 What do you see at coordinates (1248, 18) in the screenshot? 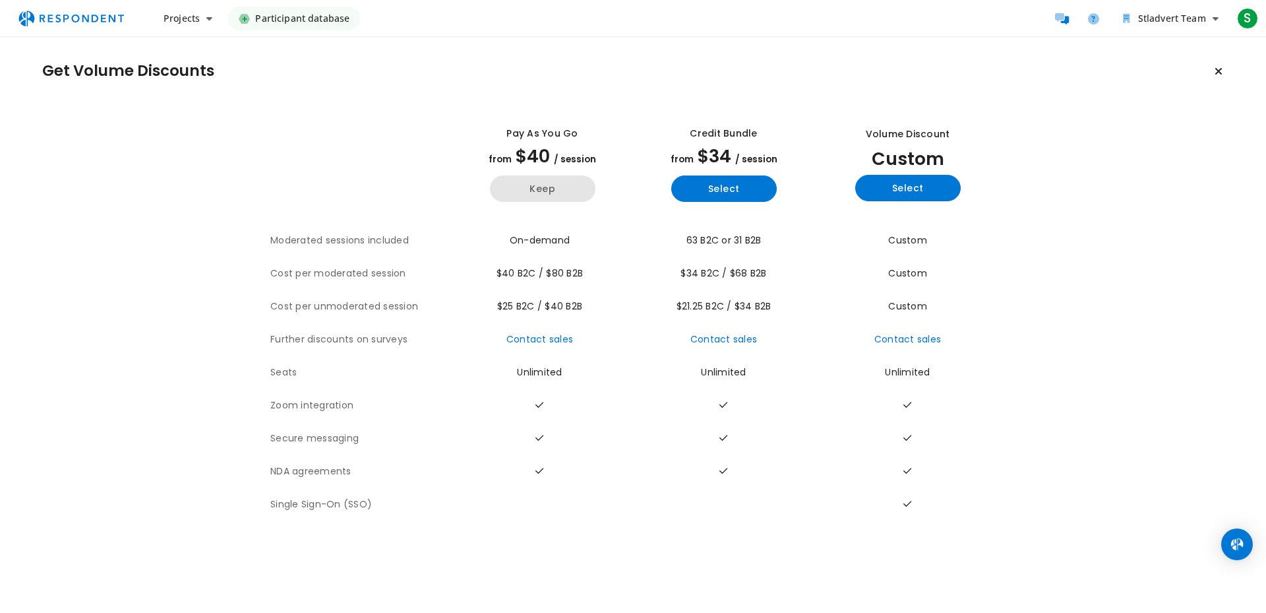
I see `span: S` at bounding box center [1248, 18].